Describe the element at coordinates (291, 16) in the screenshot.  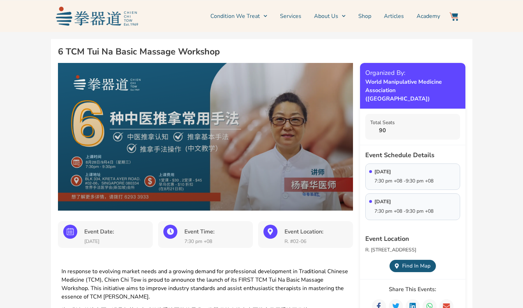
I see `nav: Menu` at that location.